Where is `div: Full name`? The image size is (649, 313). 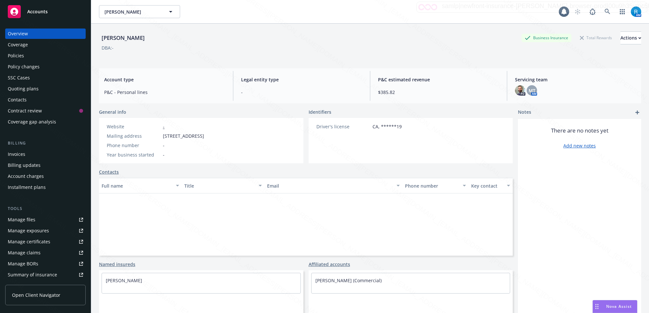
div: Full name is located at coordinates (137, 186).